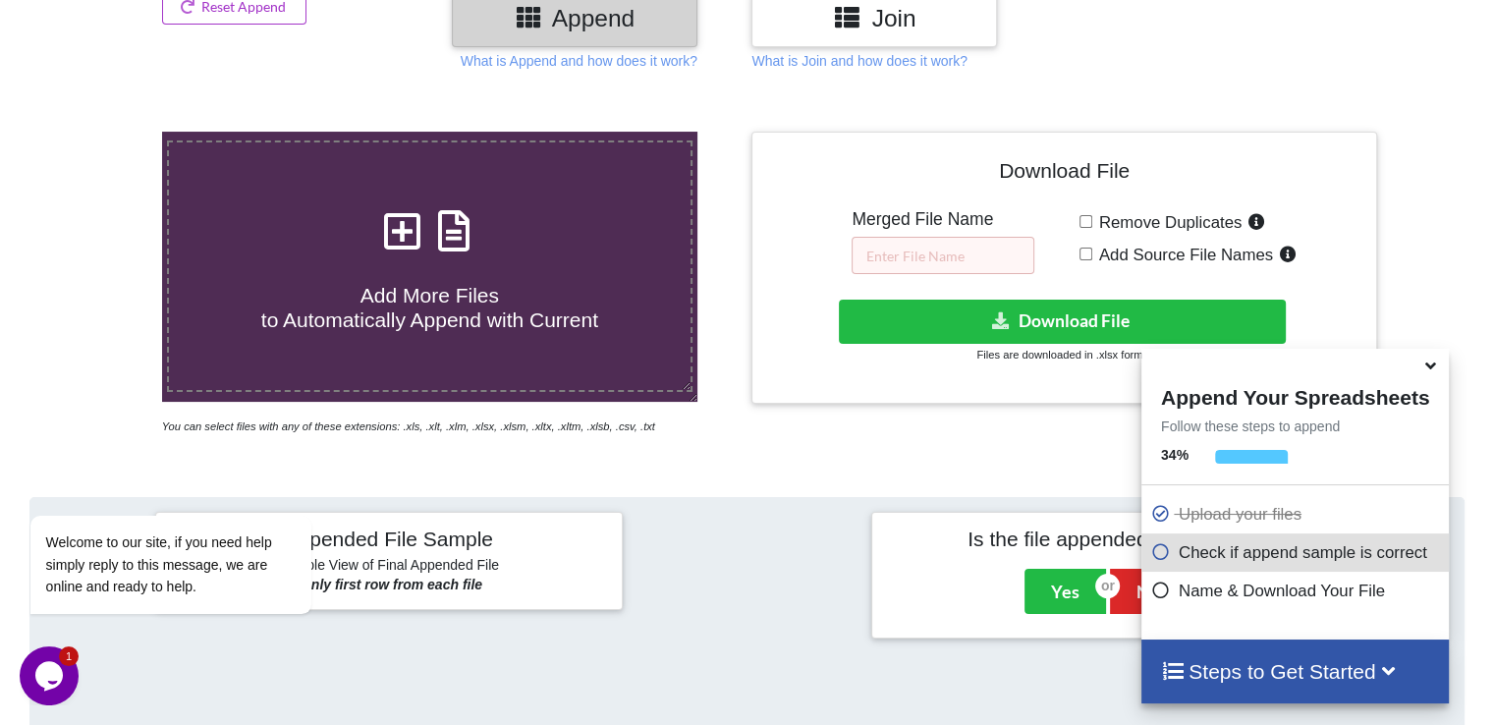  What do you see at coordinates (1295, 671) in the screenshot?
I see `h4: Steps to Get Started` at bounding box center [1295, 671].